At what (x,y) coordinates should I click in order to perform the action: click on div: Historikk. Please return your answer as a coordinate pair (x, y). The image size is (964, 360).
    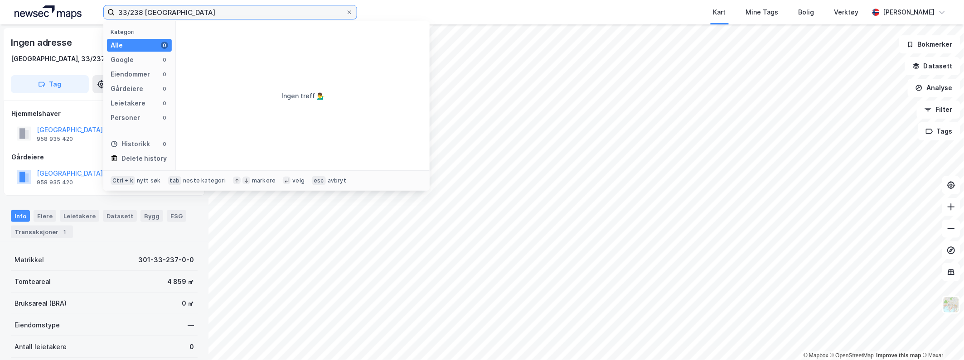
    Looking at the image, I should click on (130, 144).